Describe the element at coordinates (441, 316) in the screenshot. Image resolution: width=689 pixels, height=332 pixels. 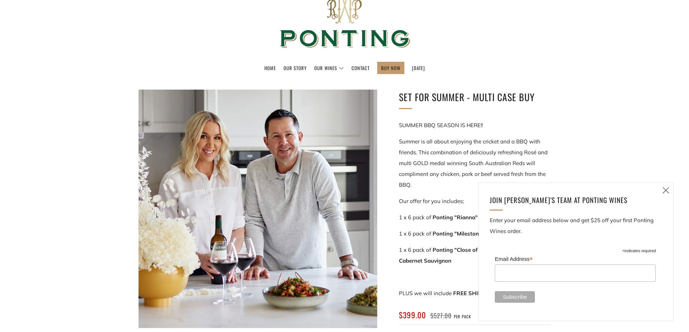
I see `span: $527.00` at that location.